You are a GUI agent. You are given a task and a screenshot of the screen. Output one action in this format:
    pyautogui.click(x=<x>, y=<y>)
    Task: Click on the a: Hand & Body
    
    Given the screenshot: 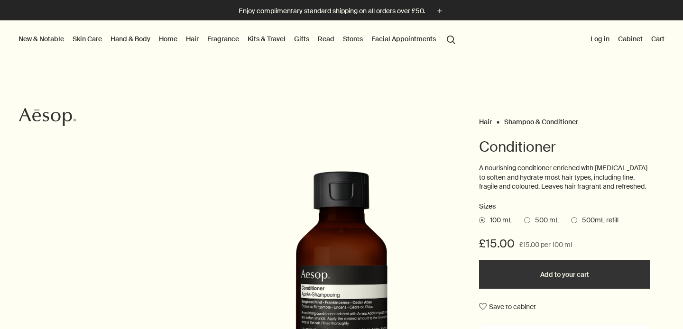 What is the action you would take?
    pyautogui.click(x=130, y=39)
    